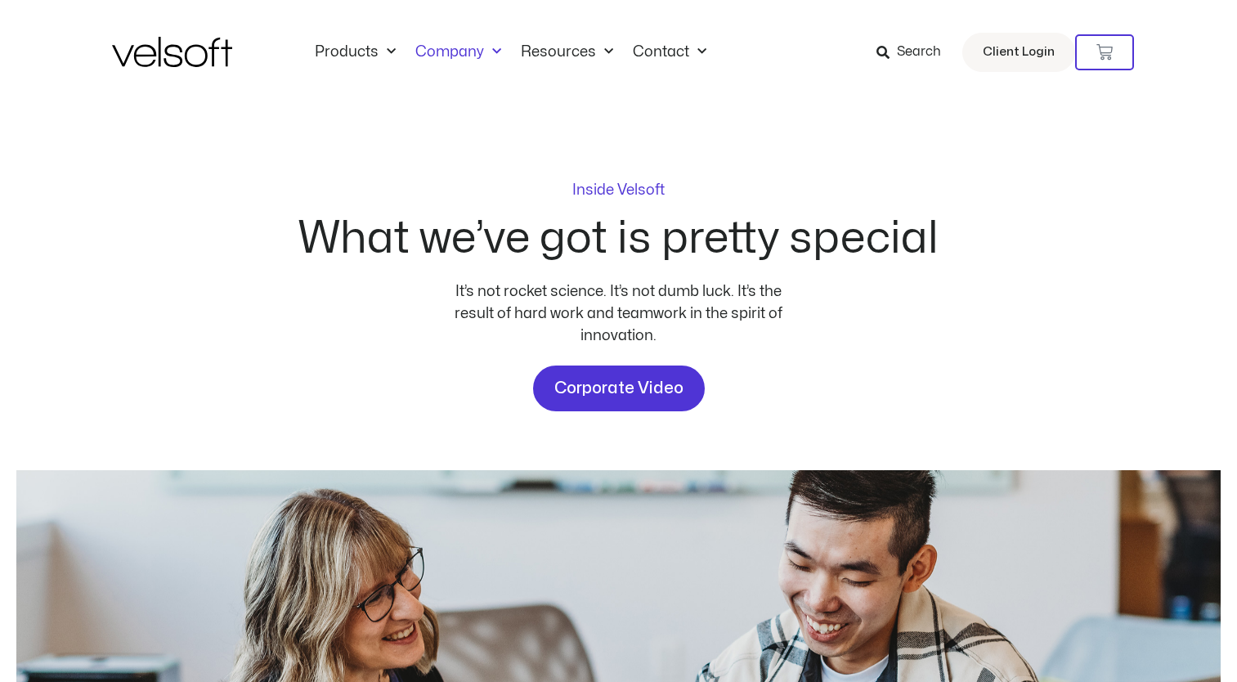  What do you see at coordinates (618, 191) in the screenshot?
I see `p: Inside Velsoft` at bounding box center [618, 191].